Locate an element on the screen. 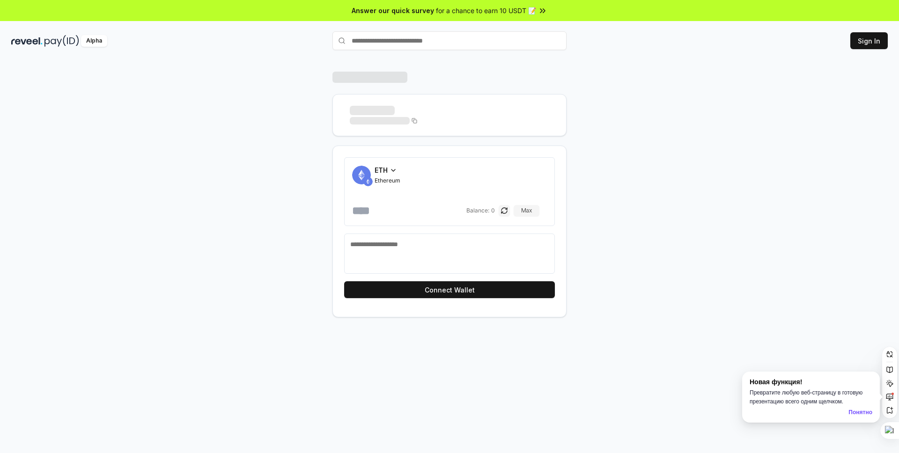  span: 0 is located at coordinates (493, 211).